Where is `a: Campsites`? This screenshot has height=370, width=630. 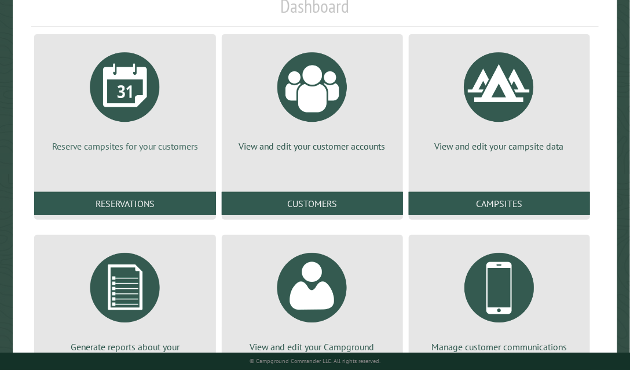
a: Campsites is located at coordinates (499, 203).